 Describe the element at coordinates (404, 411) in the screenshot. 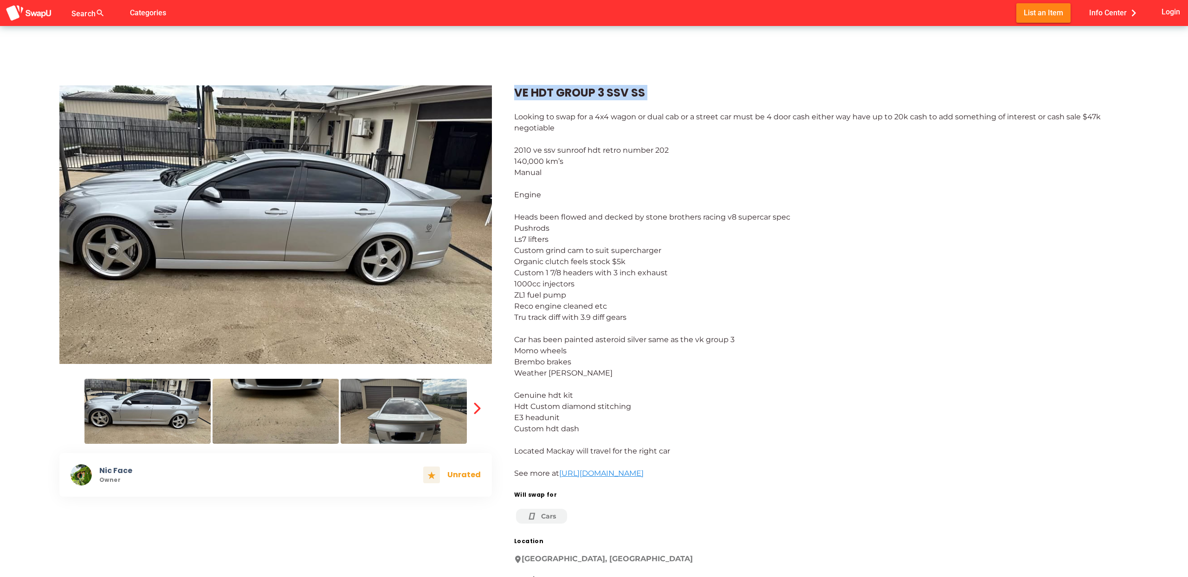

I see `img: nicholas.robertson%2Bfacebook%40swapu.com.au%2F955467596713340%2F955467596713340-photo-2.jpg` at that location.